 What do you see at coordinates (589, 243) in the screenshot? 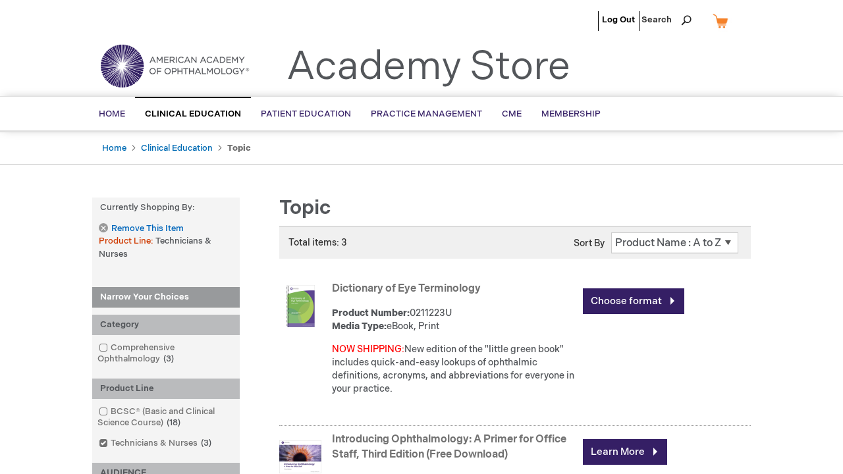
I see `label: Sort By` at bounding box center [589, 243].